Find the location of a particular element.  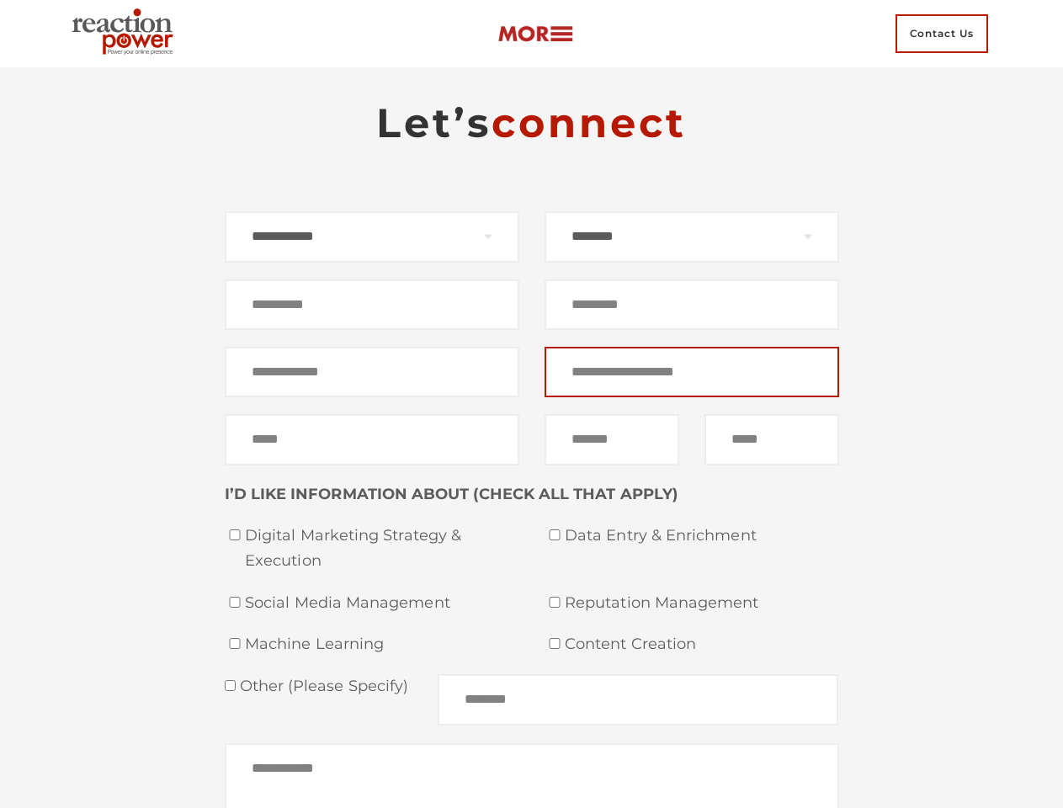

img: Executive Branding | Personal Branding Agency is located at coordinates (125, 34).